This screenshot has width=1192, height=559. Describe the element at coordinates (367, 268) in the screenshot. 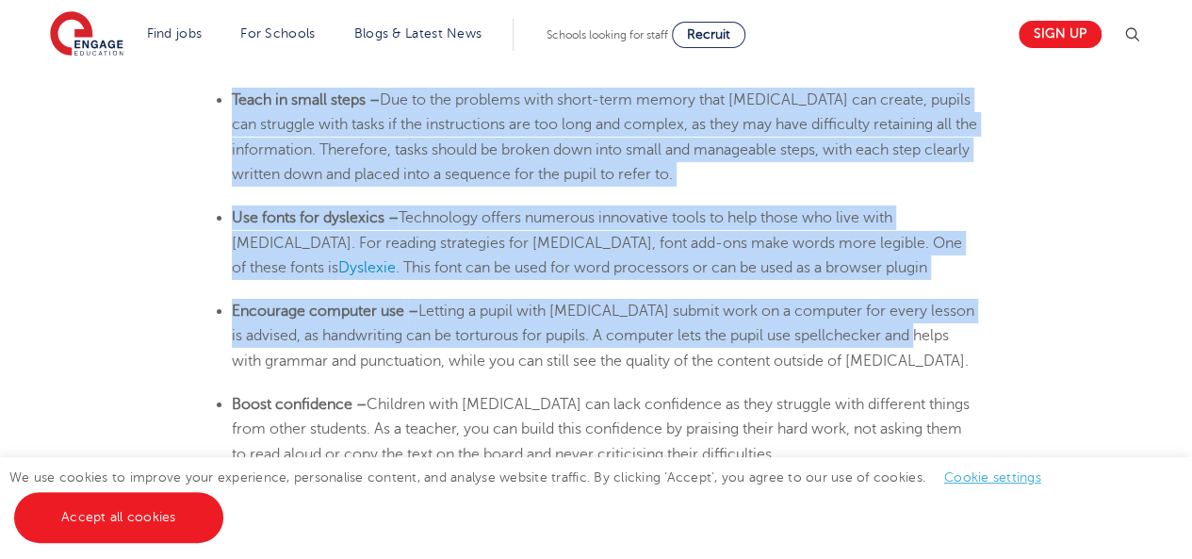

I see `a: Dyslexie` at that location.